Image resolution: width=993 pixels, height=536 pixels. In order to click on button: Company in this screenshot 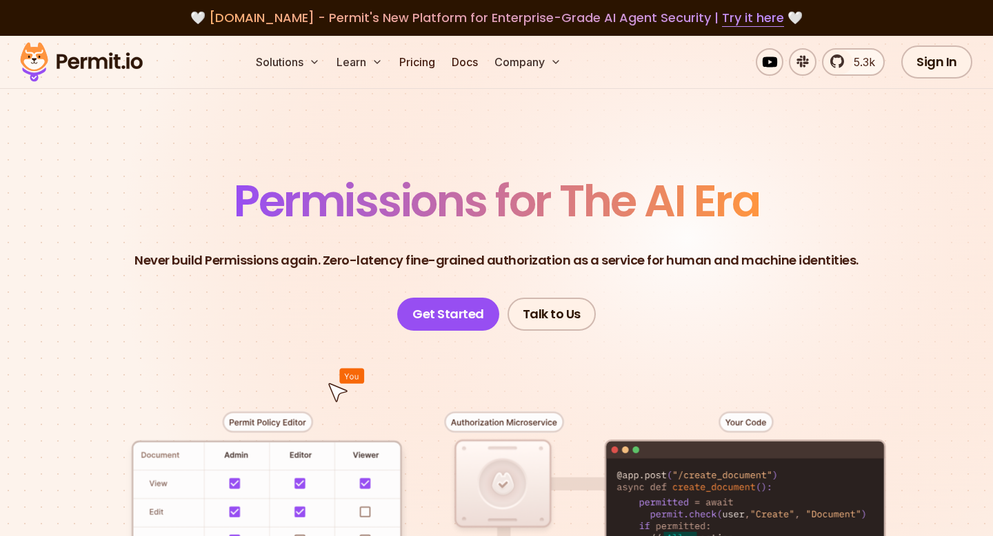, I will do `click(527, 62)`.